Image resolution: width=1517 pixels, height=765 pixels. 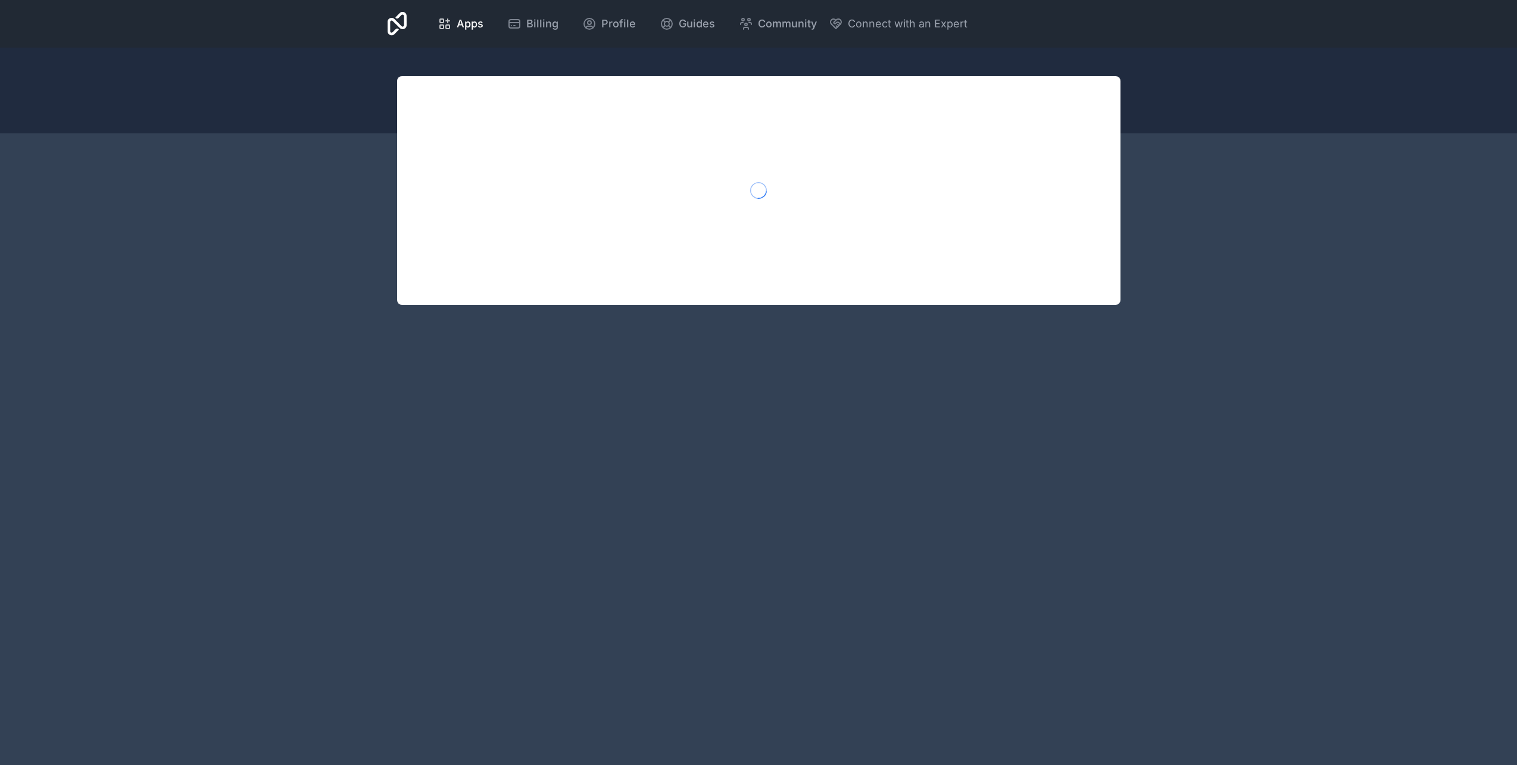 I want to click on span: Community, so click(x=787, y=24).